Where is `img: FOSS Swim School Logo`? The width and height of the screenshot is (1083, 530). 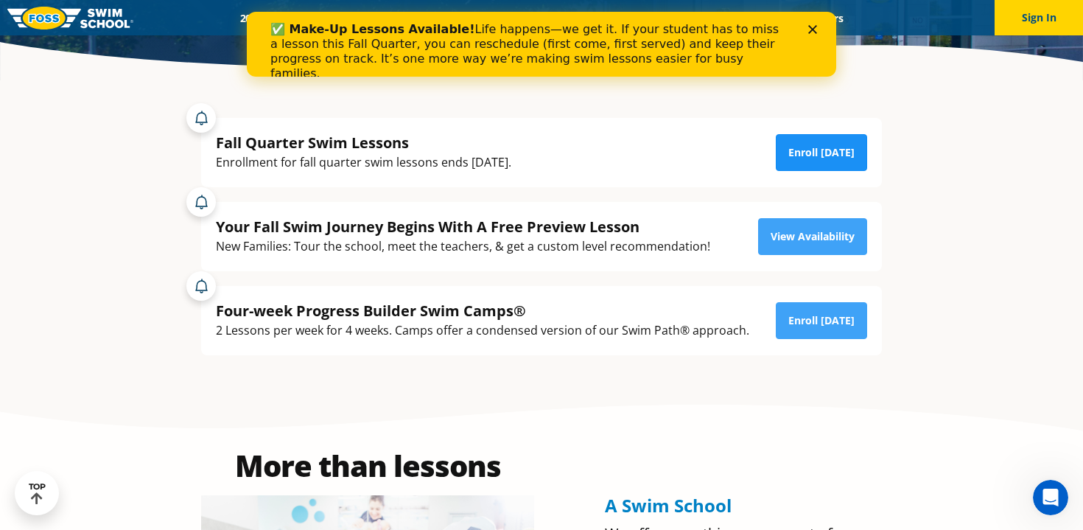
img: FOSS Swim School Logo is located at coordinates (70, 18).